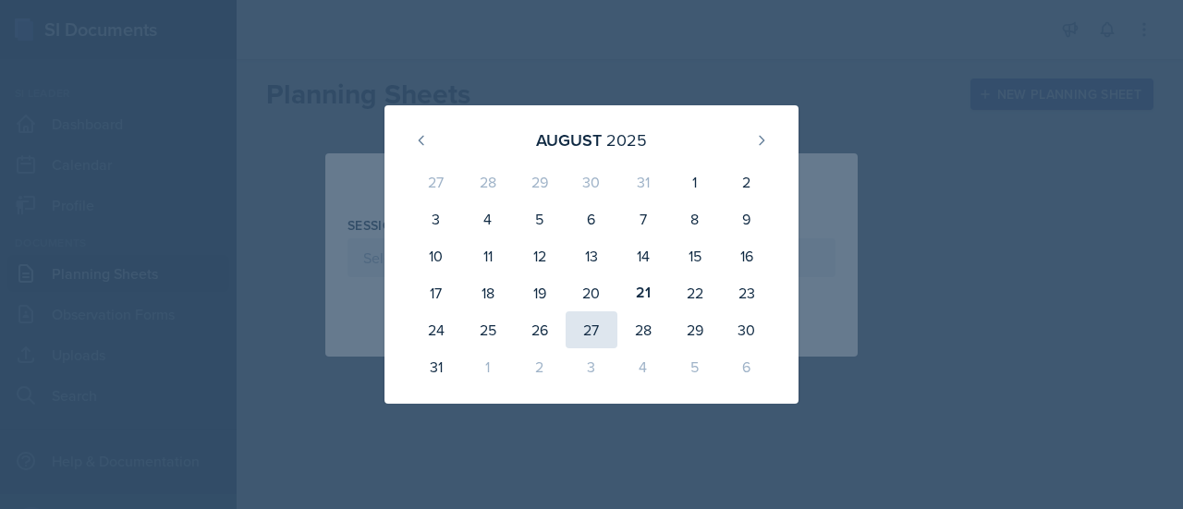  What do you see at coordinates (643, 219) in the screenshot?
I see `div: 7` at bounding box center [643, 219].